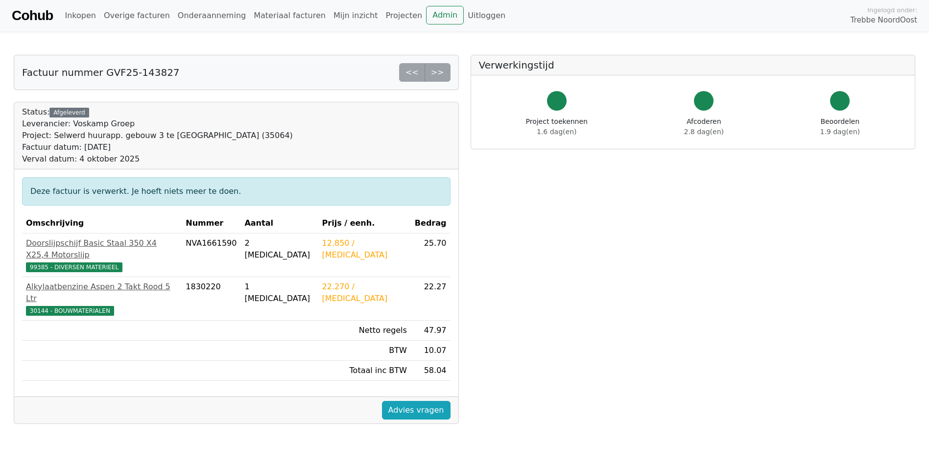  Describe the element at coordinates (704, 127) in the screenshot. I see `div: Afcoderen` at that location.